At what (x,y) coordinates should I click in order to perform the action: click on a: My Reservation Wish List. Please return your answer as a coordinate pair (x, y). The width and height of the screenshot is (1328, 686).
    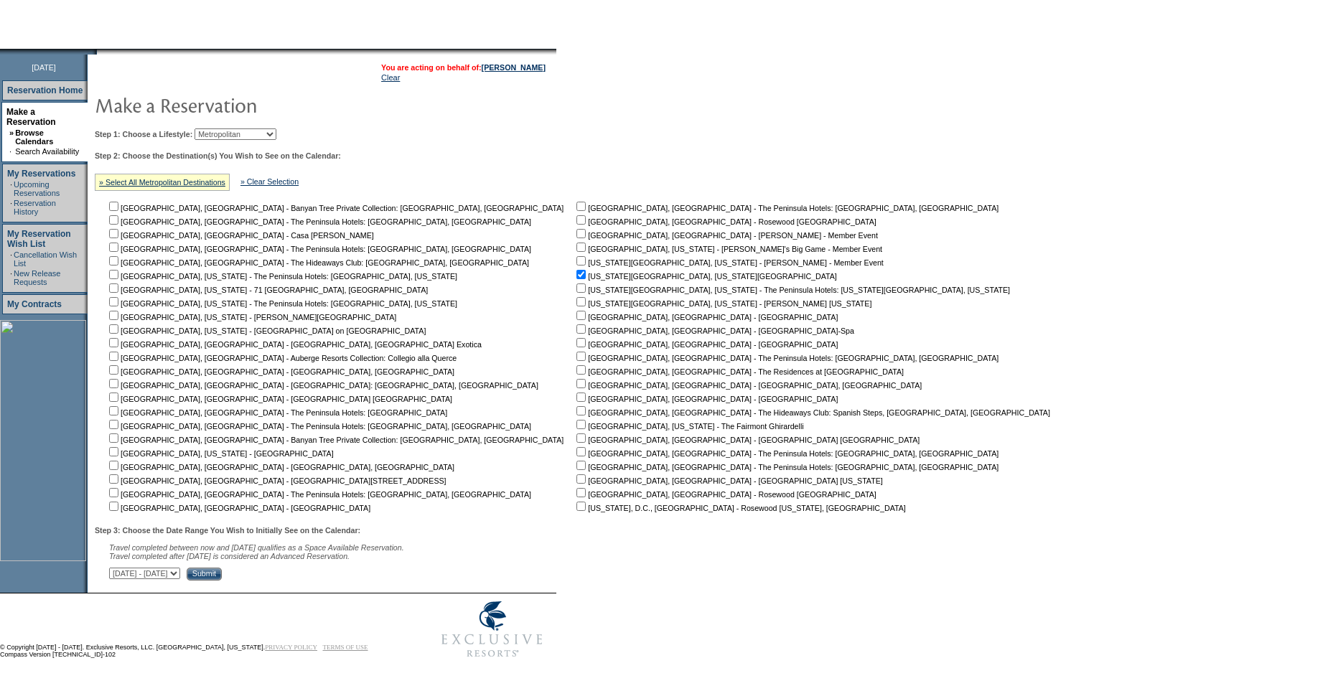
    Looking at the image, I should click on (39, 239).